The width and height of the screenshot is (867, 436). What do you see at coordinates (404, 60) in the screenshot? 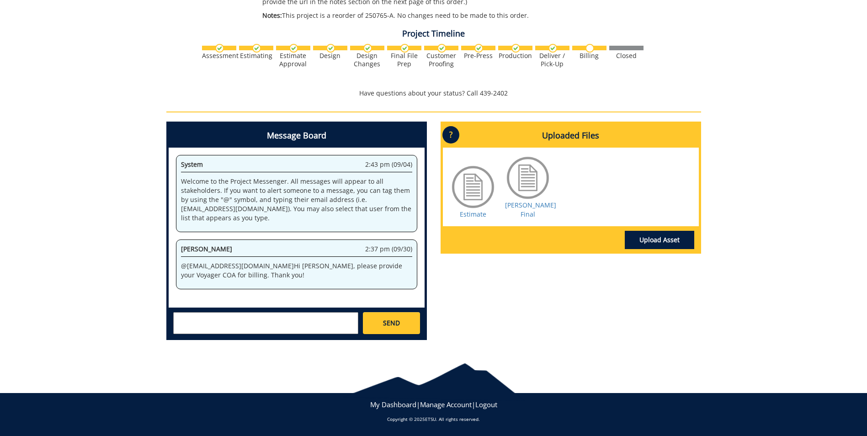
I see `div: Final File Prep` at bounding box center [404, 60].